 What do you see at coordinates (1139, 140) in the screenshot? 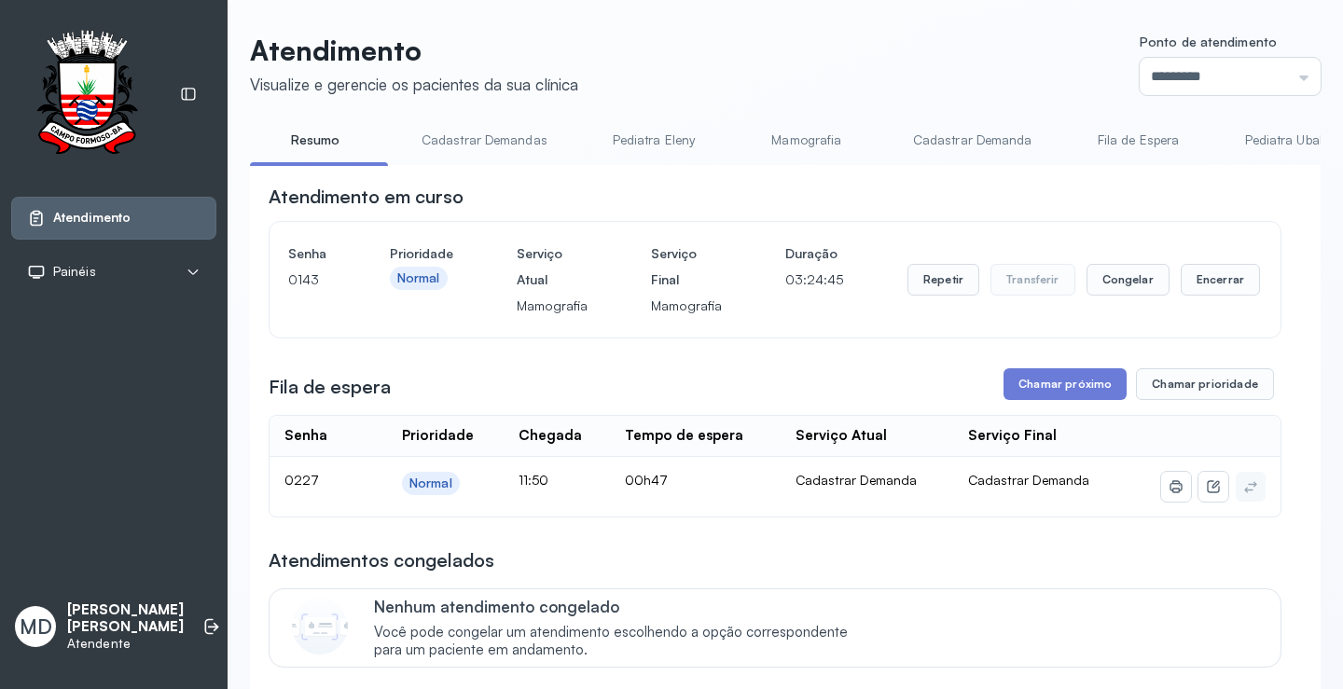
I see `a: Fila de Espera` at bounding box center [1139, 140].